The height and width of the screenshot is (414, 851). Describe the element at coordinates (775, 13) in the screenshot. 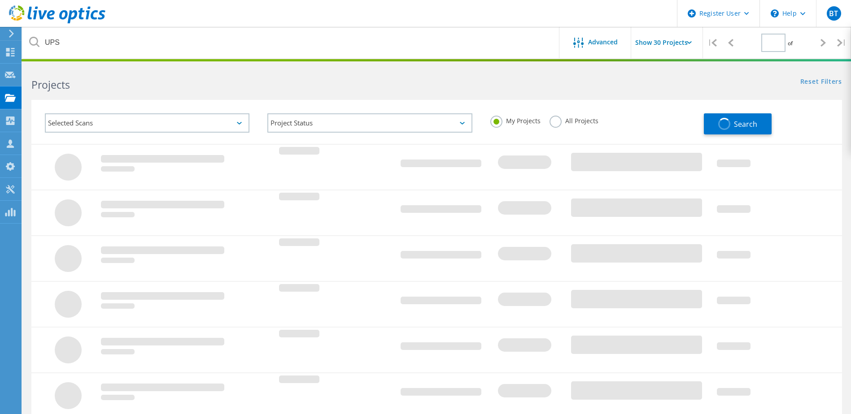

I see `svg: \n` at that location.